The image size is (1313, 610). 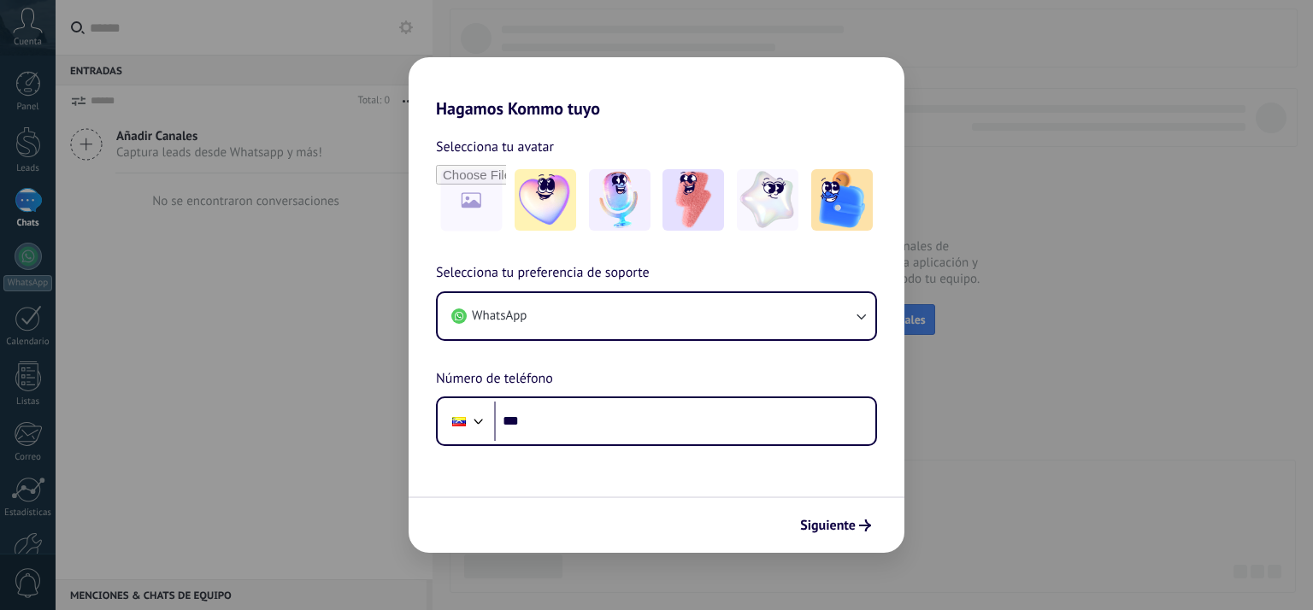 I want to click on img: -3.jpeg, so click(x=693, y=200).